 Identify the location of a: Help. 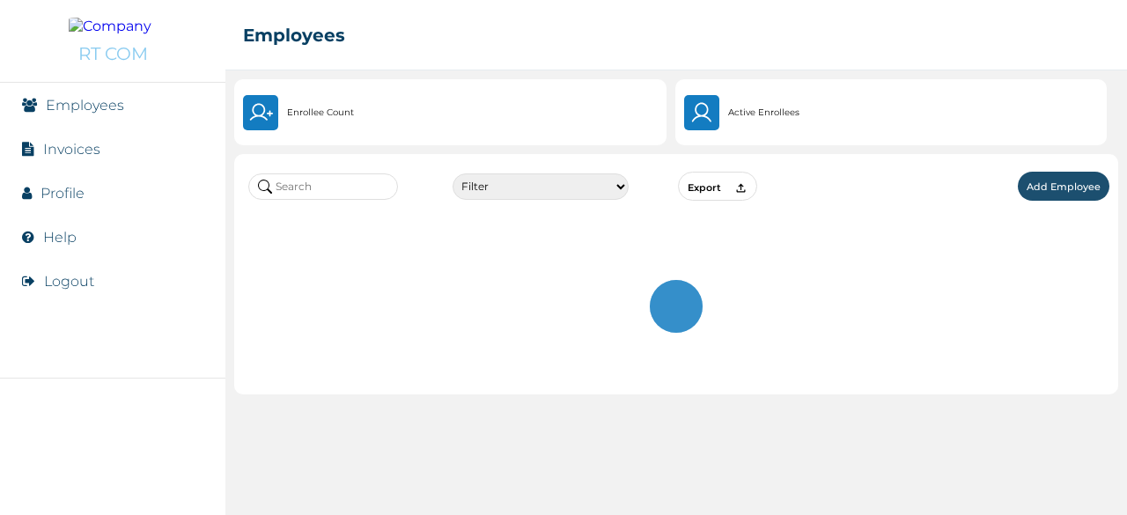
(60, 237).